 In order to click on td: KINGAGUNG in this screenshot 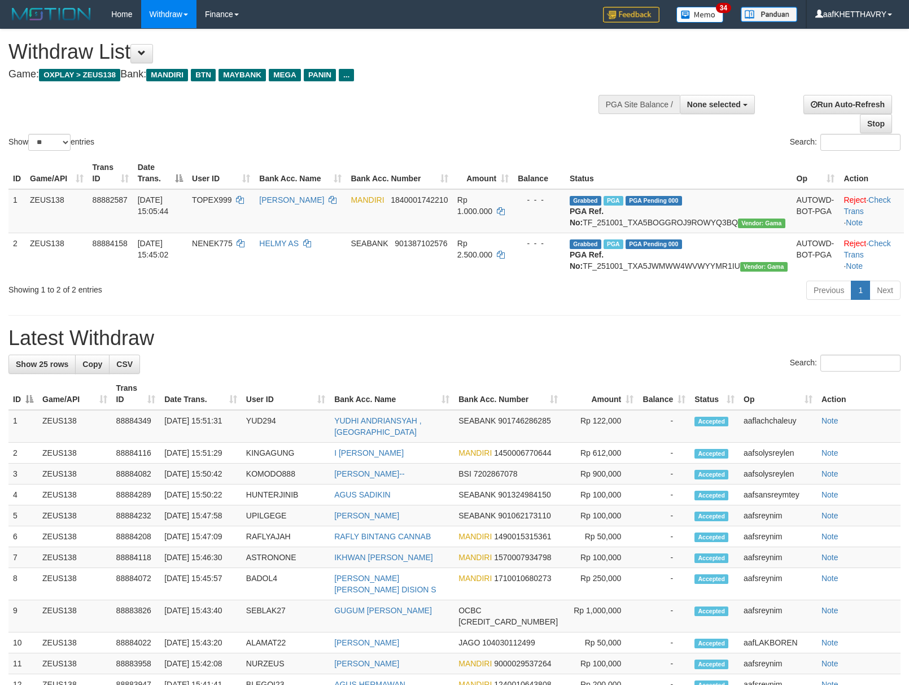, I will do `click(286, 453)`.